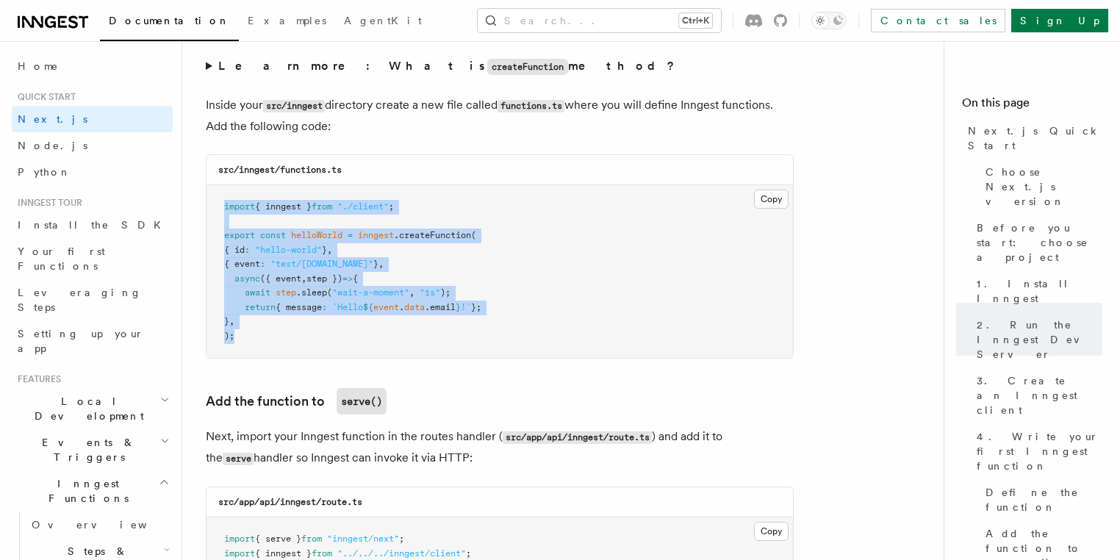 The image size is (1120, 560). What do you see at coordinates (362, 401) in the screenshot?
I see `code: serve()` at bounding box center [362, 401].